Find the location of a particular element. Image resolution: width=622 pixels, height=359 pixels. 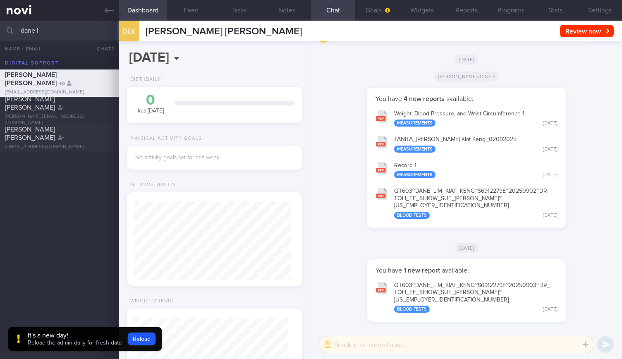

div: 0 is located at coordinates (151, 100).